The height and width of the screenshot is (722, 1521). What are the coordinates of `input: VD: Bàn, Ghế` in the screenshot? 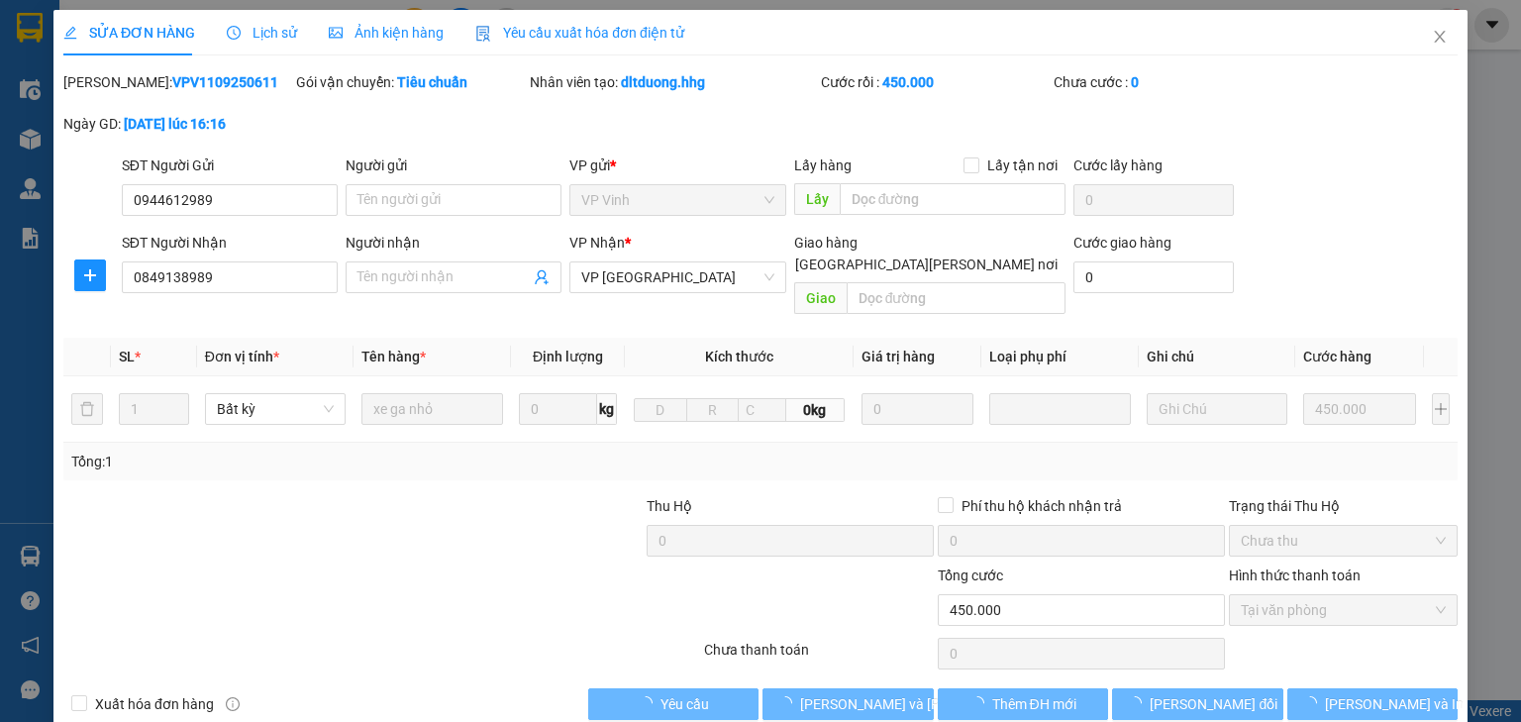 It's located at (432, 409).